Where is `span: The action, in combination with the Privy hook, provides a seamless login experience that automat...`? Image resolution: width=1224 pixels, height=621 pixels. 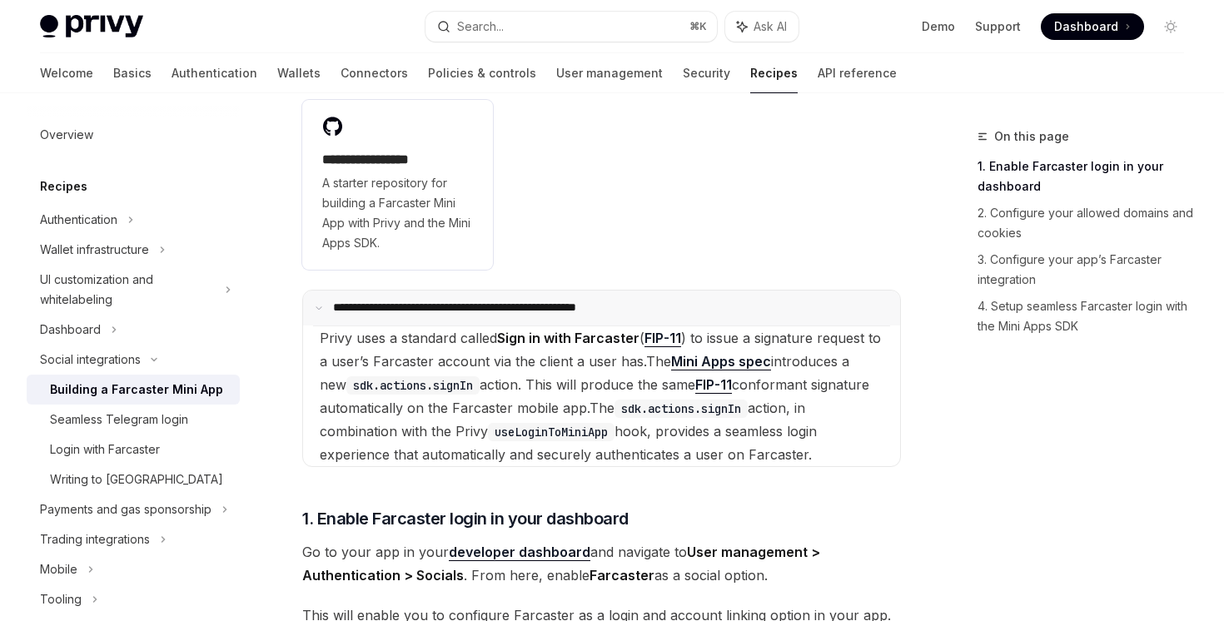 span: The action, in combination with the Privy hook, provides a seamless login experience that automat... is located at coordinates (568, 431).